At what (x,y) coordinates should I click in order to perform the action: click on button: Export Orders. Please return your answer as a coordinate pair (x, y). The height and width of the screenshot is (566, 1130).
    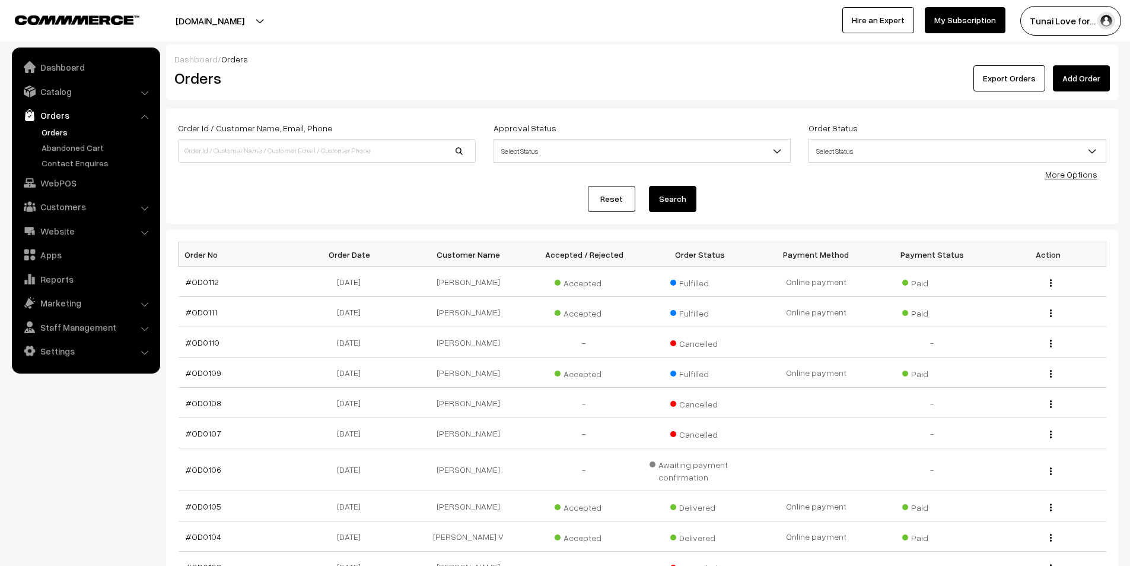
    Looking at the image, I should click on (1009, 78).